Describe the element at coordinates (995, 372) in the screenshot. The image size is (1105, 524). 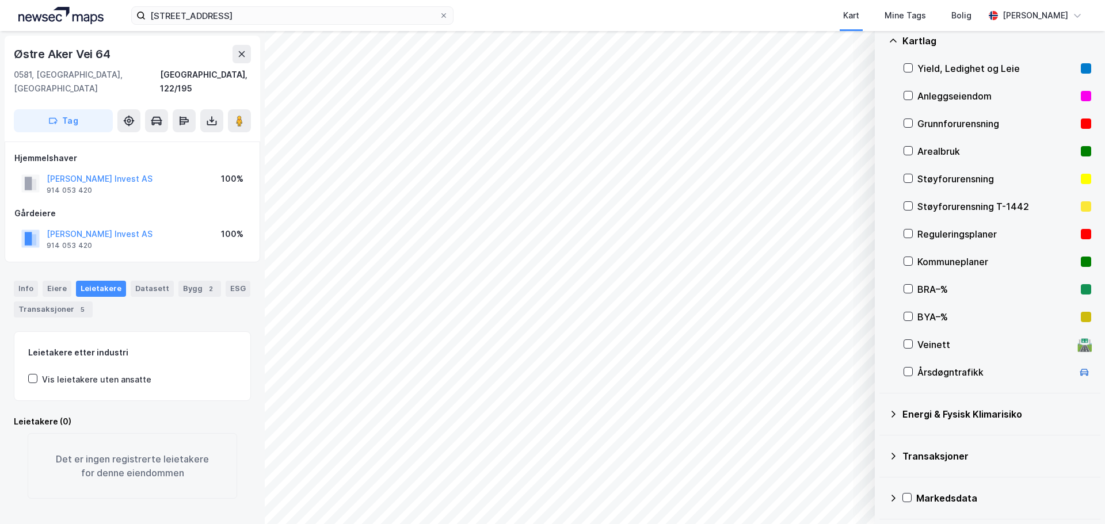
I see `div: Årsdøgntrafikk` at that location.